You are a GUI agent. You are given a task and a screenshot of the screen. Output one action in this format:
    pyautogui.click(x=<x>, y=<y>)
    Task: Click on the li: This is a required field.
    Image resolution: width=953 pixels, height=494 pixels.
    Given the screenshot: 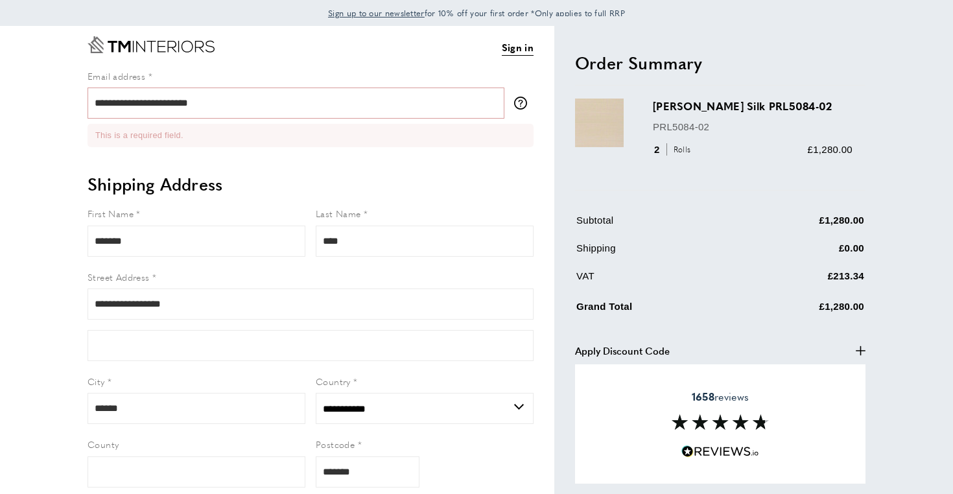 What is the action you would take?
    pyautogui.click(x=311, y=136)
    